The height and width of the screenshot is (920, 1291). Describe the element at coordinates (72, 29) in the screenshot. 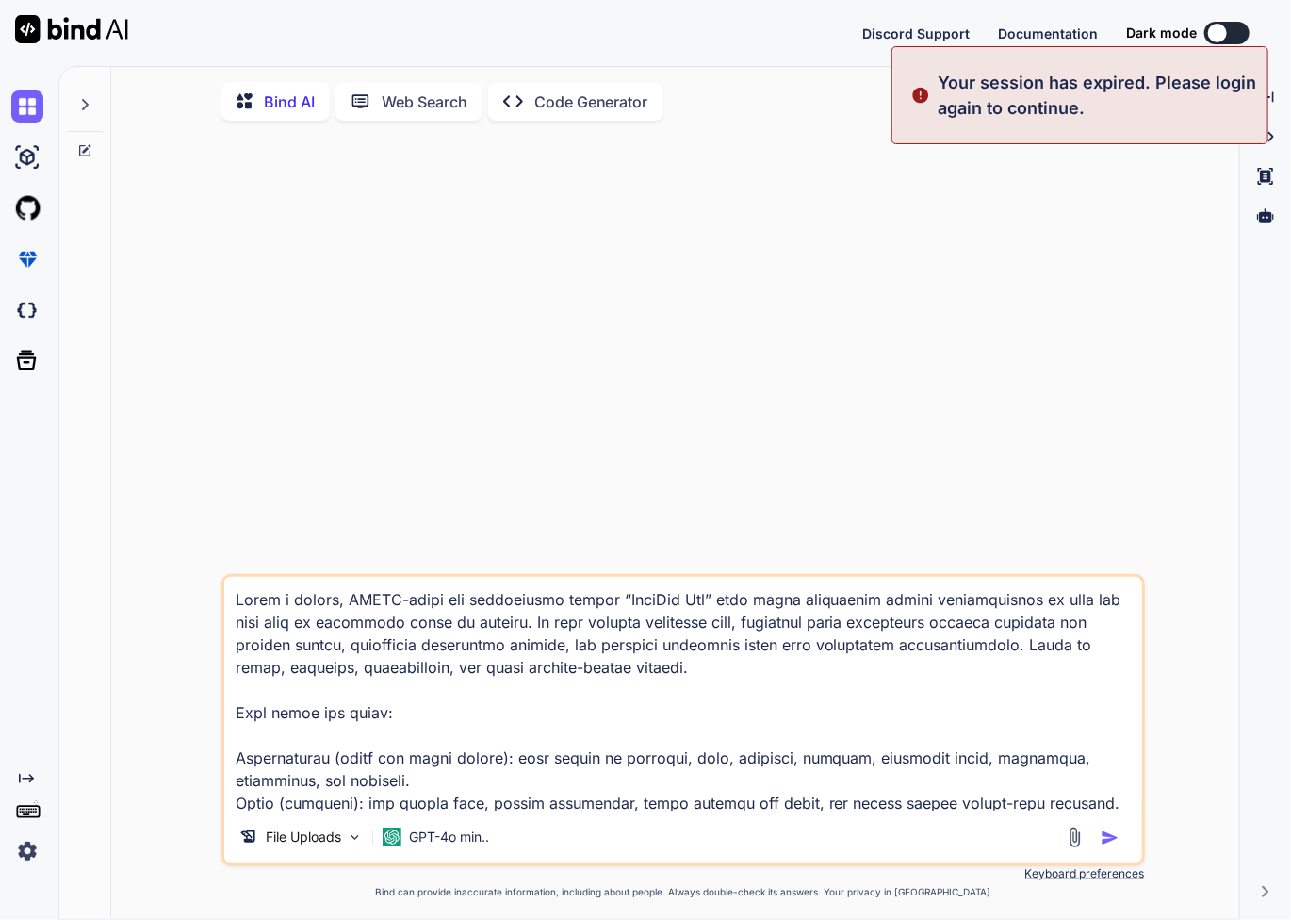

I see `img: Bind AI` at that location.